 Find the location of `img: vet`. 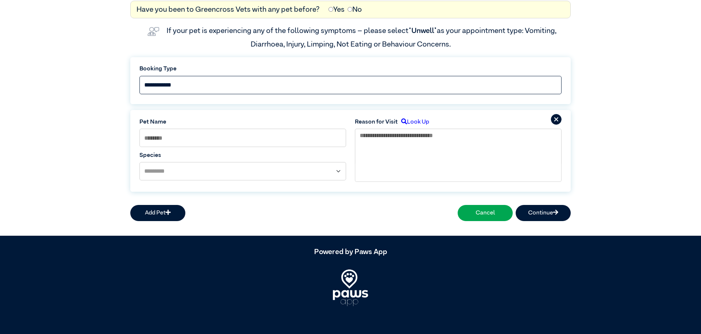

img: vet is located at coordinates (153, 32).